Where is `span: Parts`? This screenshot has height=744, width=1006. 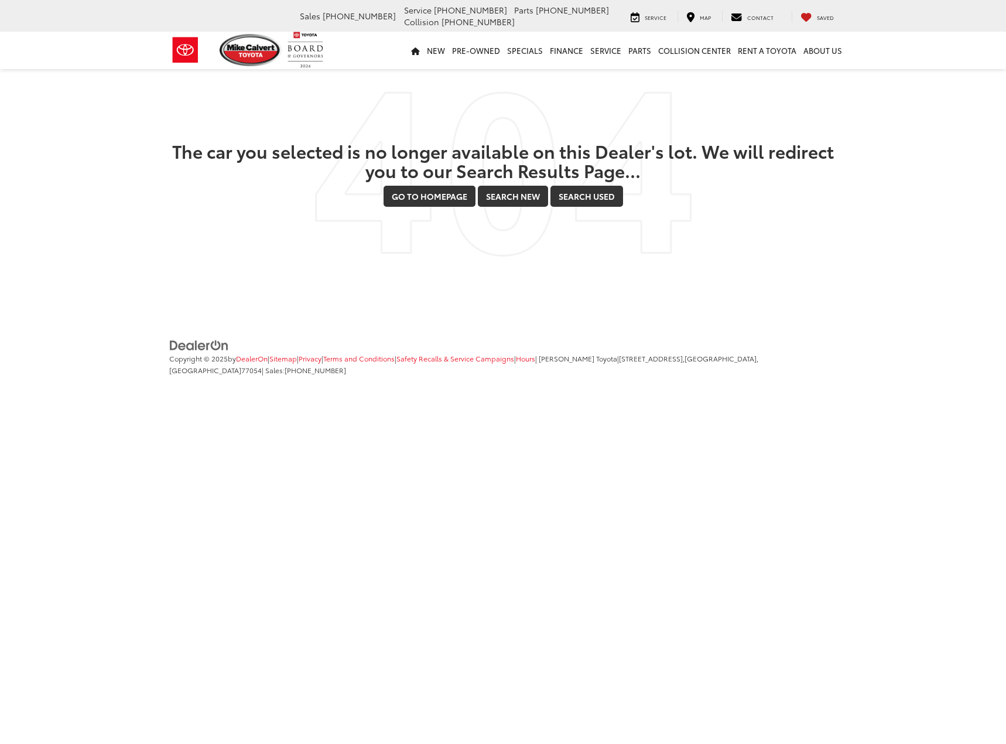 span: Parts is located at coordinates (524, 10).